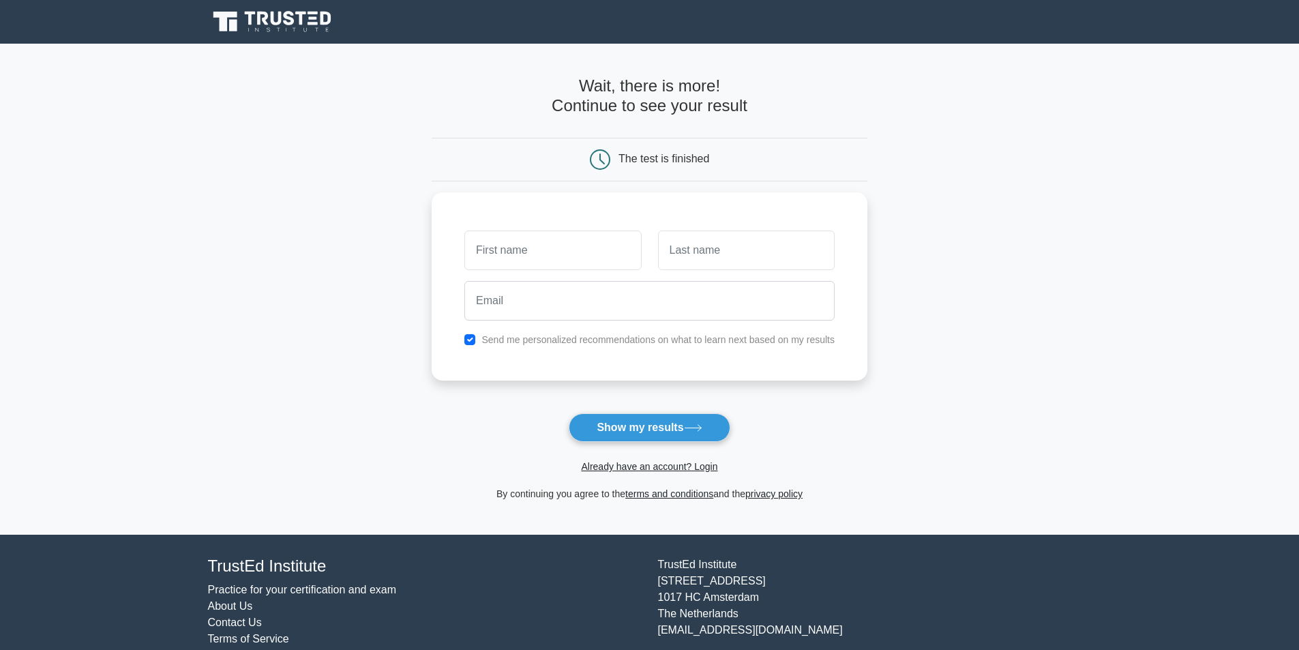 This screenshot has width=1299, height=650. What do you see at coordinates (649, 301) in the screenshot?
I see `input: Email` at bounding box center [649, 301].